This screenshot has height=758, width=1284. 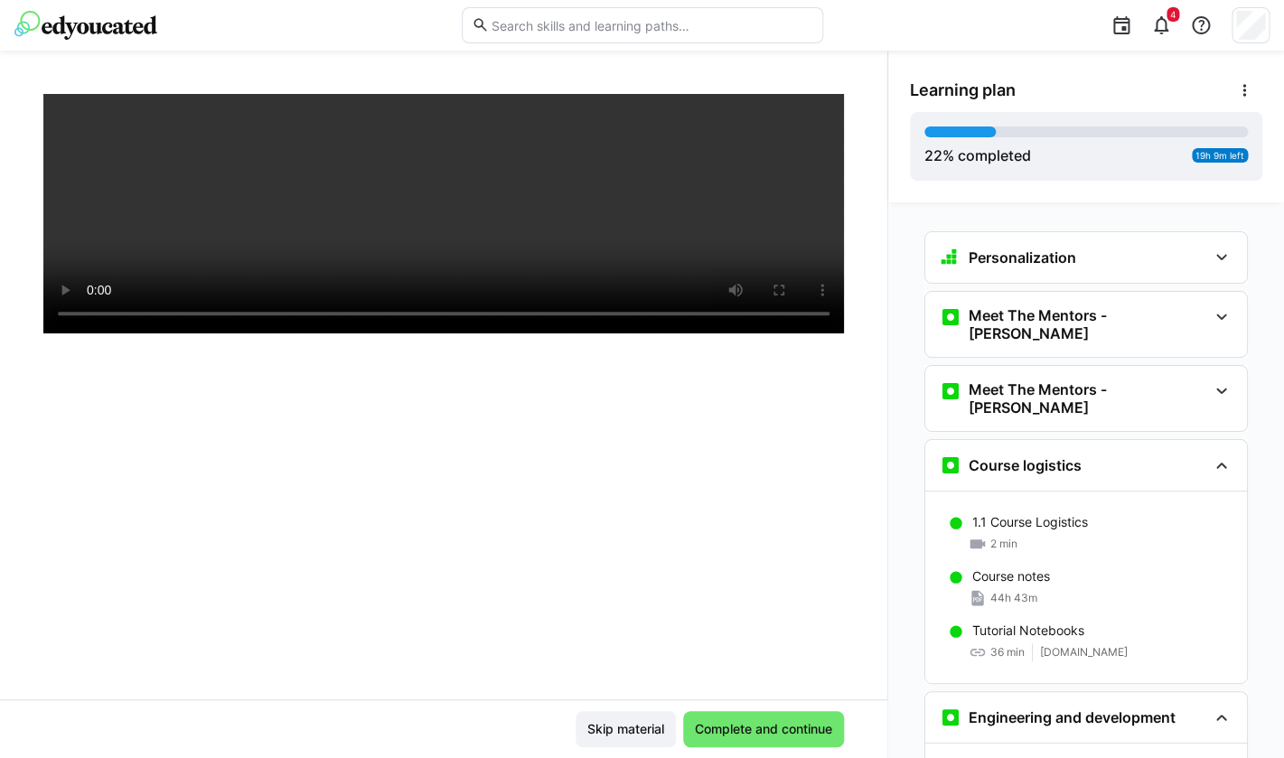 I want to click on div: % completed, so click(x=978, y=155).